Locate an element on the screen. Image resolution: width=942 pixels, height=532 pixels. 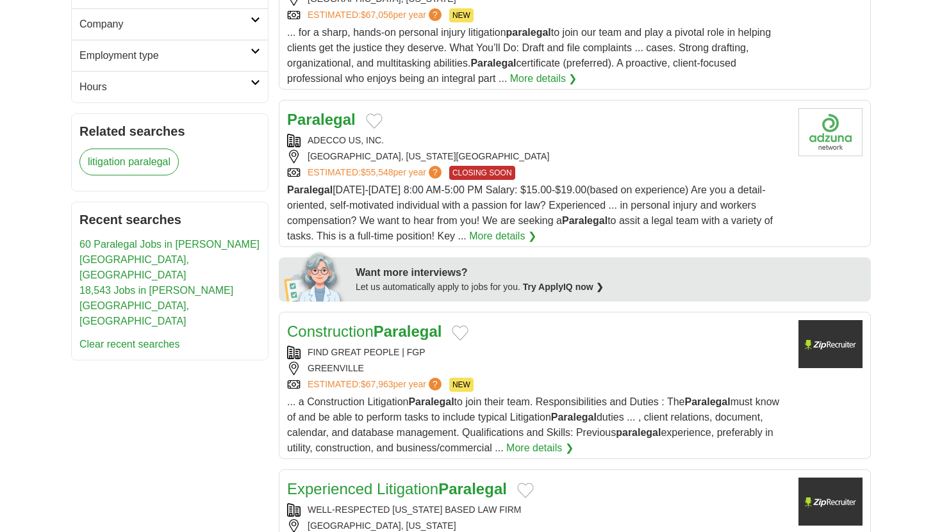
a: ESTIMATED:$67,056per year? is located at coordinates (375, 15).